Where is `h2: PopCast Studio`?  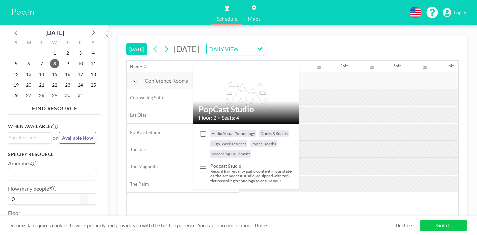 h2: PopCast Studio is located at coordinates (246, 109).